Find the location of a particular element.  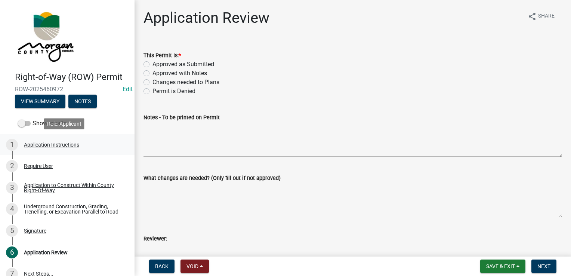

div: Application Instructions is located at coordinates (52, 144).